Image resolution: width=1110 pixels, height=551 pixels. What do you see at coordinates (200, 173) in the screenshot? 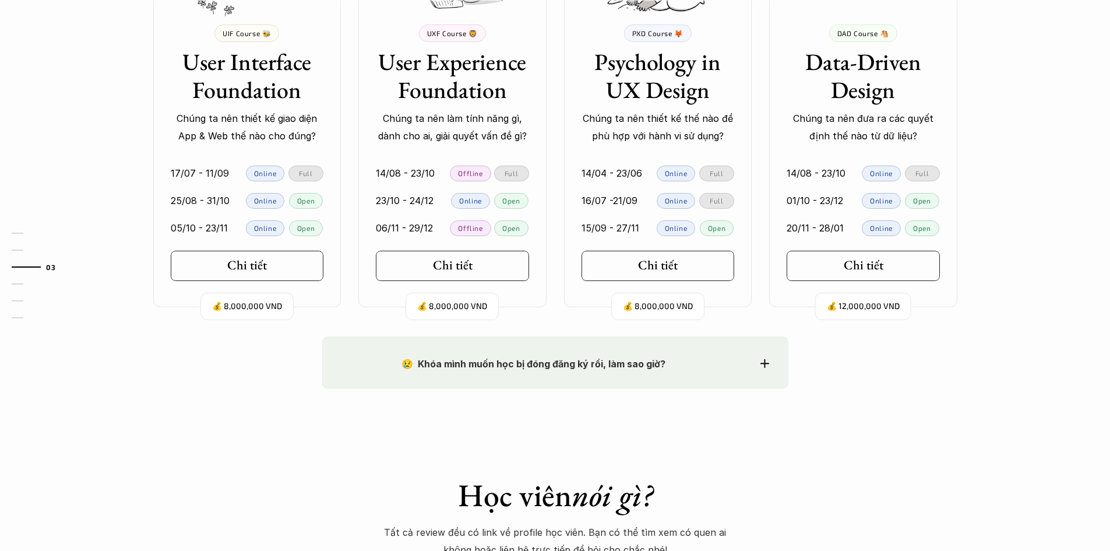
I see `p: 17/07 - 11/09` at bounding box center [200, 173].